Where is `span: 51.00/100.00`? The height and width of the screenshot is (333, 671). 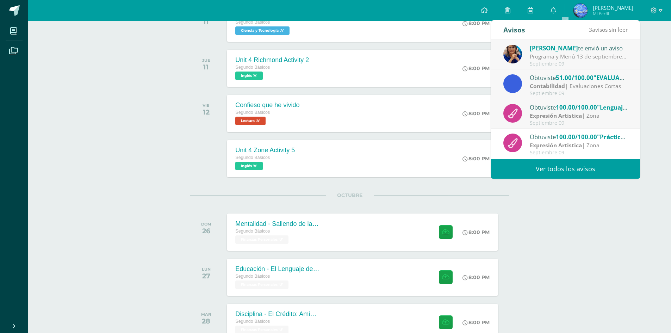
span: 51.00/100.00 is located at coordinates (575, 77).